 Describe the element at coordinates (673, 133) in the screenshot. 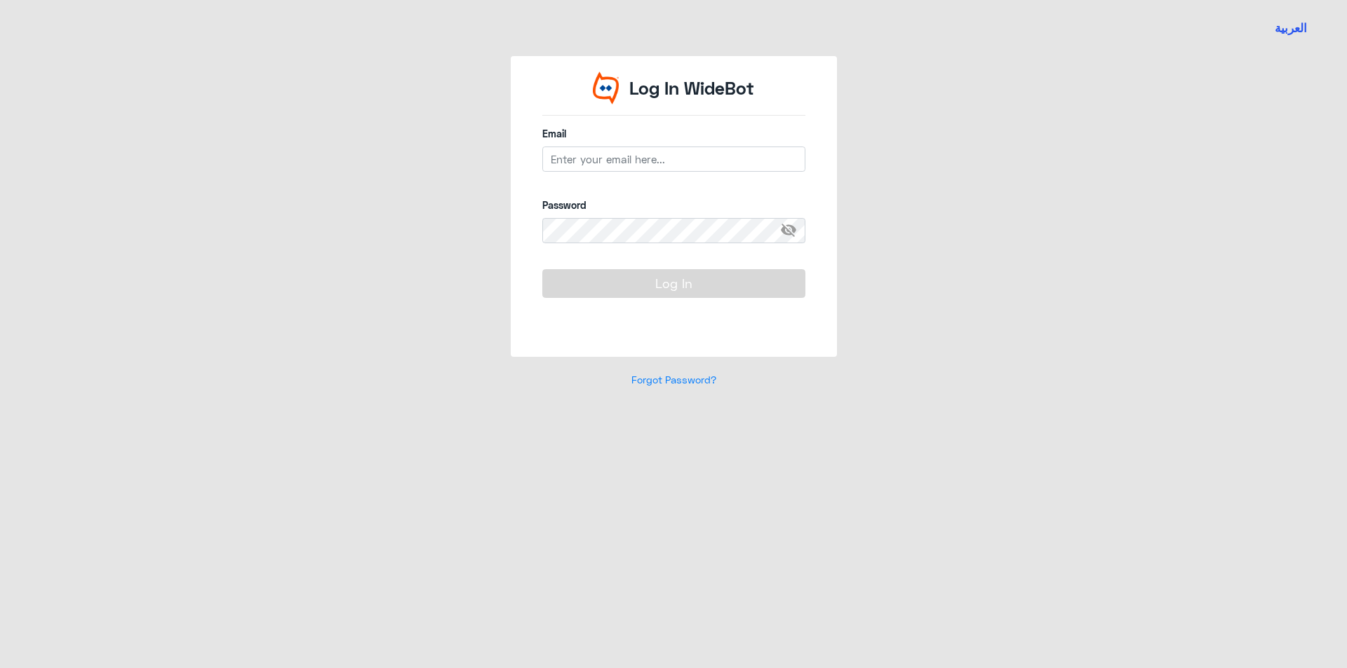

I see `label: Email` at that location.